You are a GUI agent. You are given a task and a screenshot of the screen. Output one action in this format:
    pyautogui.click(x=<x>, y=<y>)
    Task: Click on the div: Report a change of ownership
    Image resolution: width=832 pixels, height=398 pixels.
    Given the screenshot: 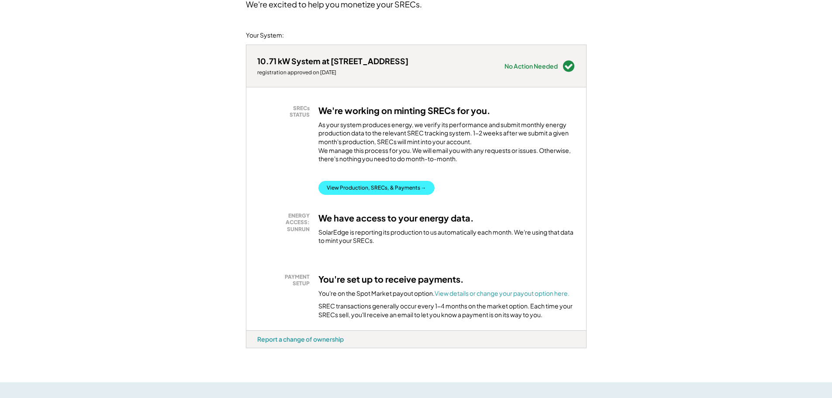 What is the action you would take?
    pyautogui.click(x=300, y=339)
    